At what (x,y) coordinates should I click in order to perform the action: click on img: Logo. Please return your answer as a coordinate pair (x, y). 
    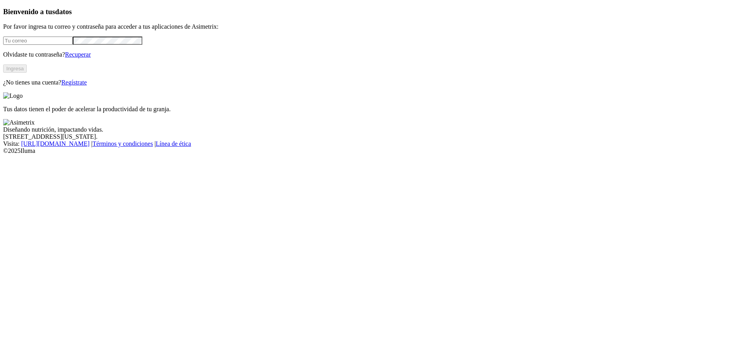
    Looking at the image, I should click on (13, 96).